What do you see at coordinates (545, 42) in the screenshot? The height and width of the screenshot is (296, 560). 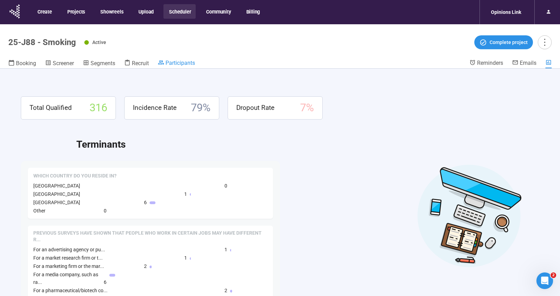 I see `button: more` at bounding box center [545, 42].